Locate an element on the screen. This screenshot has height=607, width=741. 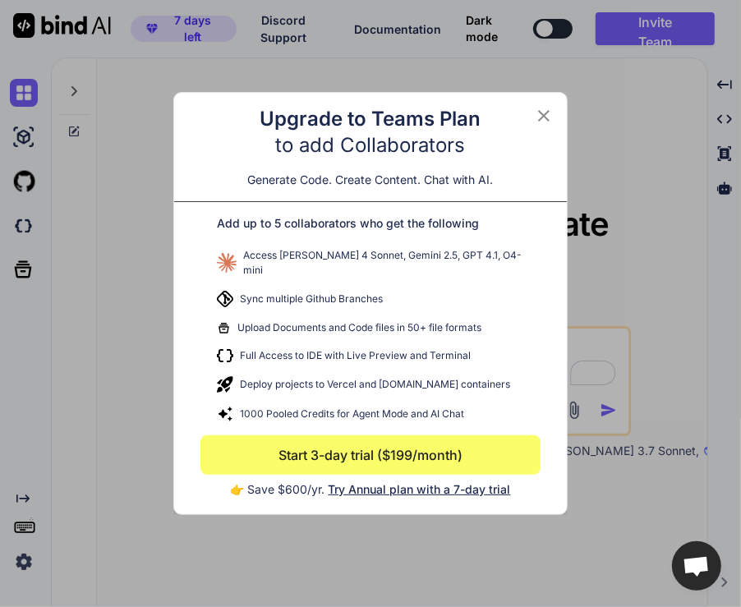
h2: Upgrade to Teams Plan is located at coordinates (371, 119).